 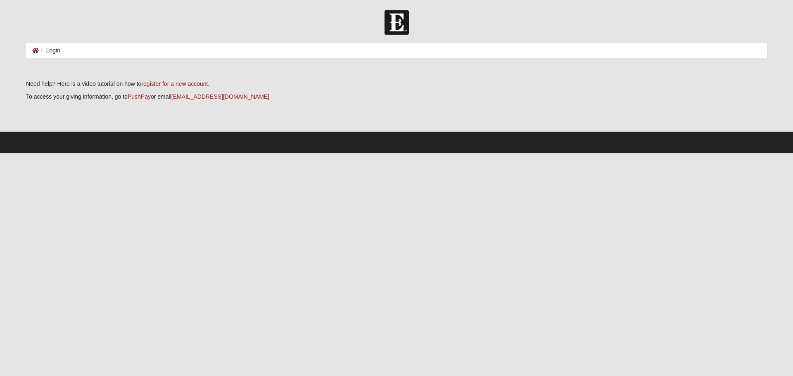 What do you see at coordinates (396, 22) in the screenshot?
I see `img: Church of Eleven22 Logo` at bounding box center [396, 22].